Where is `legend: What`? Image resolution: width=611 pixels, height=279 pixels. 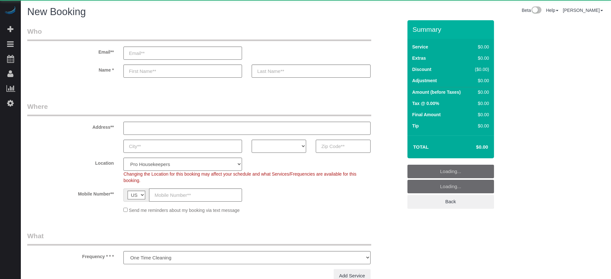
legend: What is located at coordinates (199, 238).